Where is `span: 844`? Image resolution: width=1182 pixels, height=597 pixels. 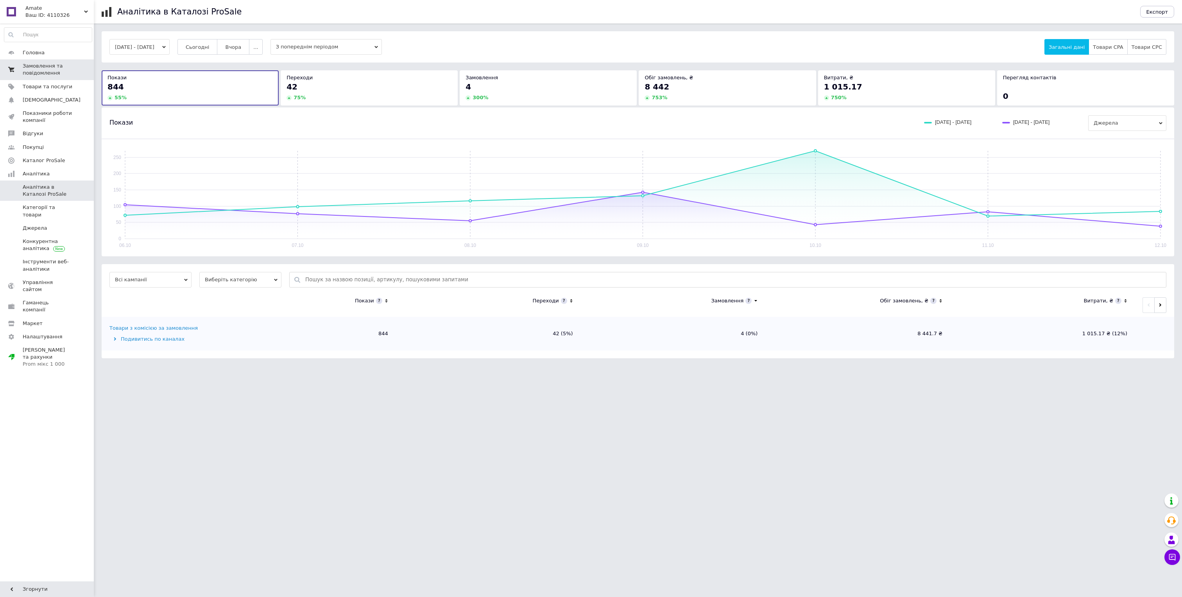
span: 844 is located at coordinates (116, 87).